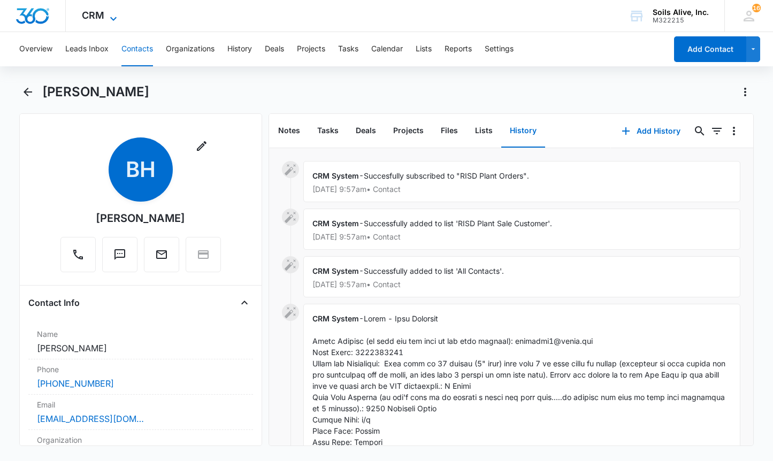  What do you see at coordinates (745, 92) in the screenshot?
I see `button: Actions` at bounding box center [745, 92].